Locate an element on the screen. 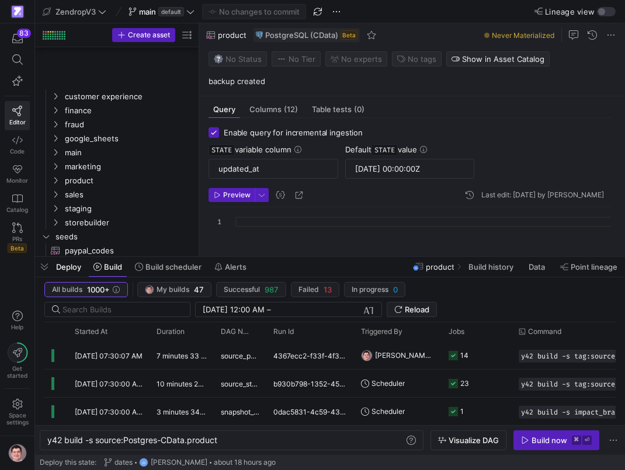 This screenshot has width=625, height=470. button: Show in Asset Catalog is located at coordinates (497, 59).